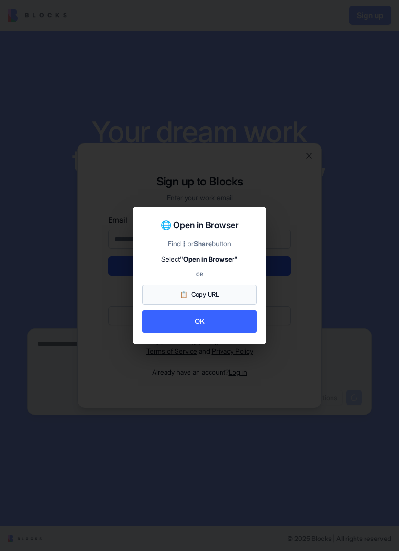 The height and width of the screenshot is (551, 399). Describe the element at coordinates (200, 295) in the screenshot. I see `button: 📋 Copy URL` at that location.